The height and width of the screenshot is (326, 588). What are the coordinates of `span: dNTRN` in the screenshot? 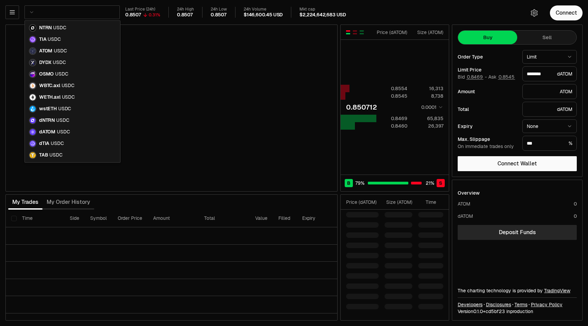 It's located at (47, 120).